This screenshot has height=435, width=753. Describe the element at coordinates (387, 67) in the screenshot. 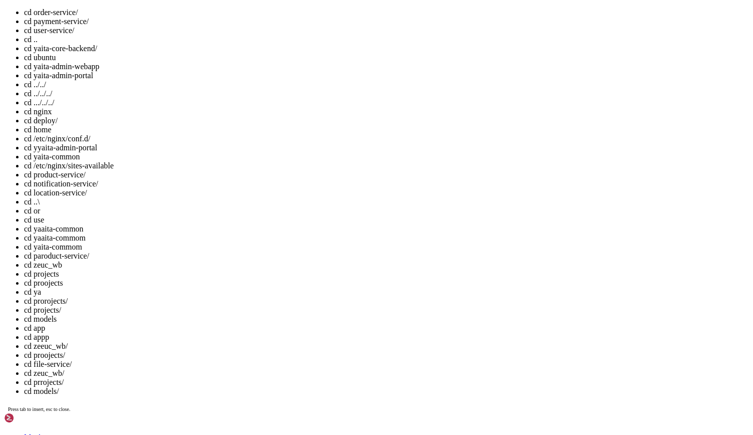

I see `li: cd yaita-admin-webapp` at that location.